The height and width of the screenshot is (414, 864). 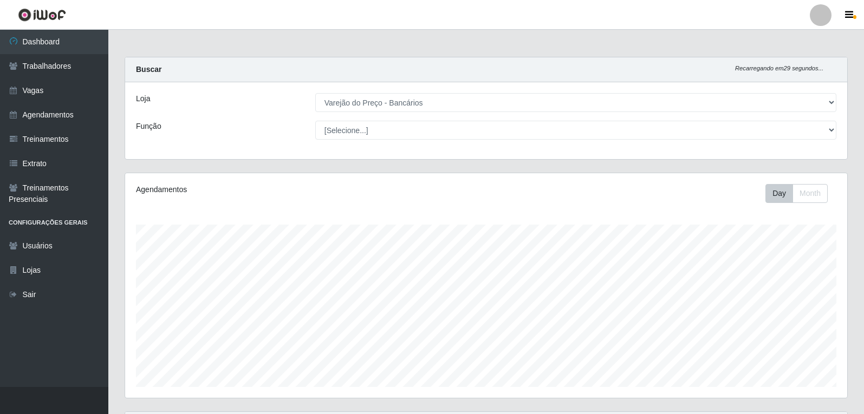 I want to click on i: Recarregando em 29 segundos..., so click(x=779, y=68).